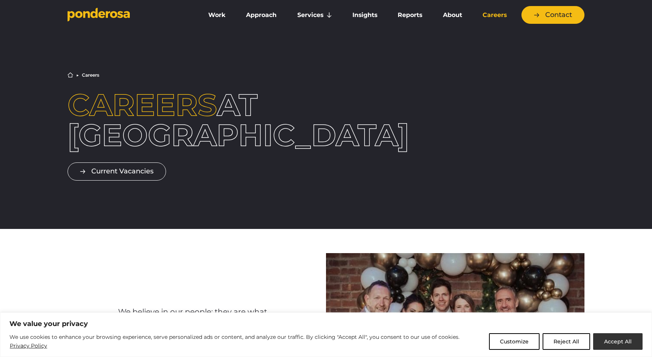  I want to click on a: Home, so click(70, 75).